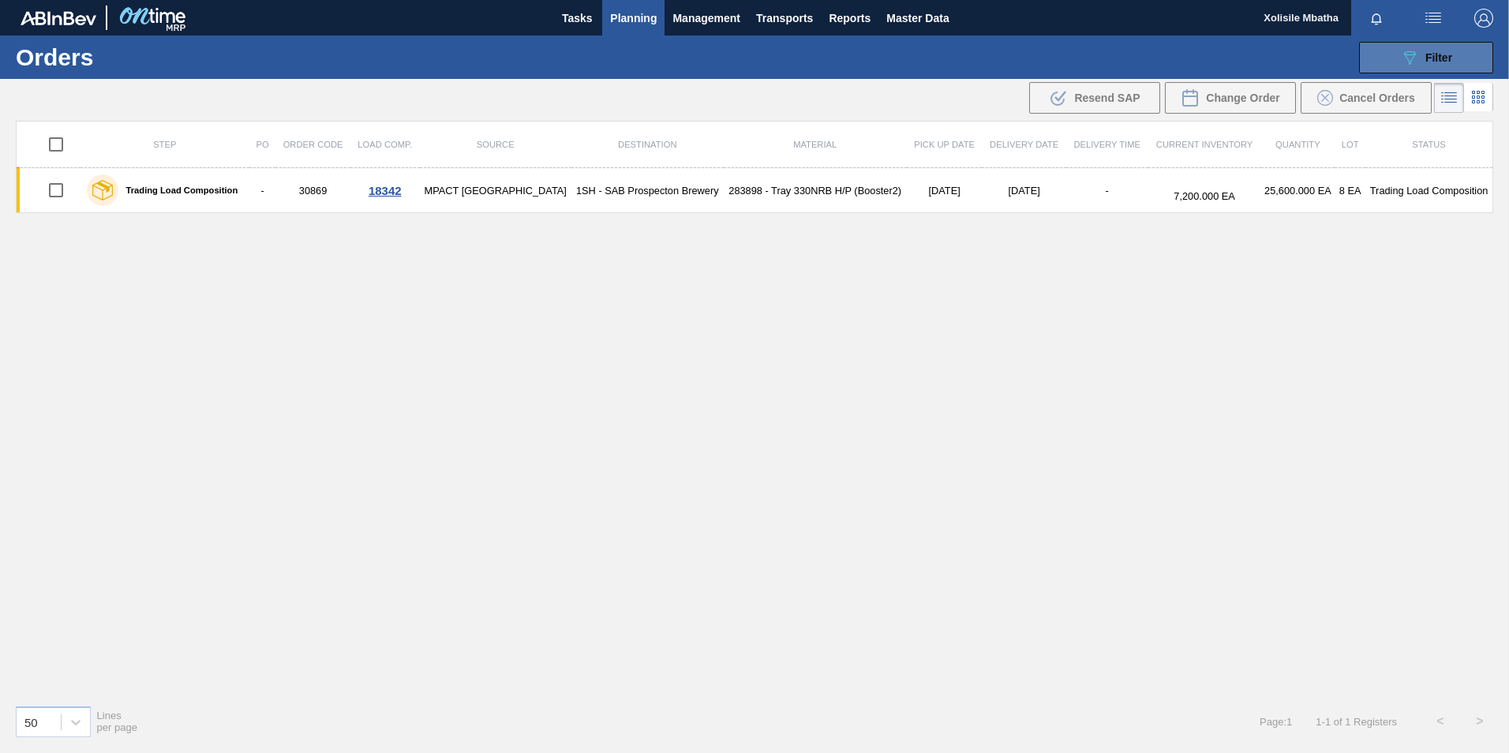 This screenshot has width=1509, height=753. I want to click on span: Delivery Date, so click(1024, 144).